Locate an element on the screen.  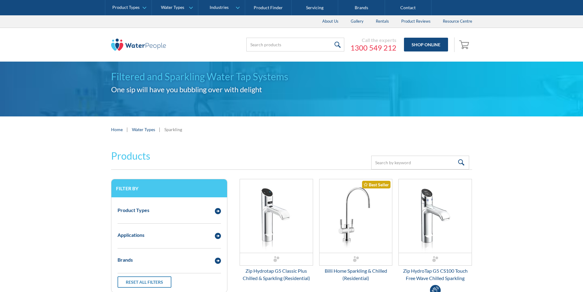
a: Water Types is located at coordinates (143, 129).